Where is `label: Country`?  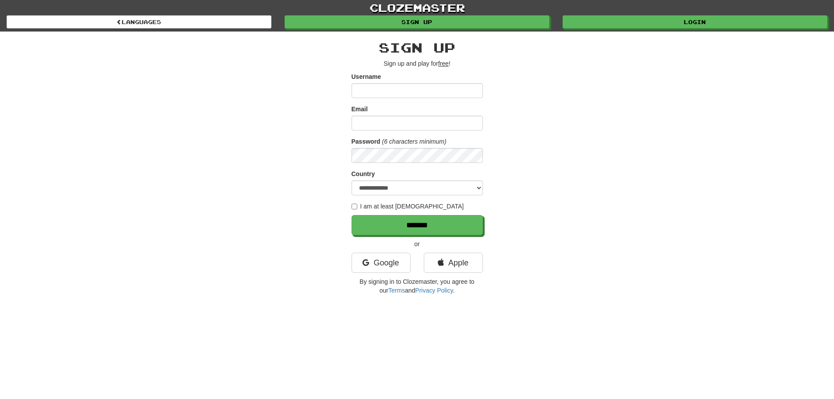 label: Country is located at coordinates (363, 174).